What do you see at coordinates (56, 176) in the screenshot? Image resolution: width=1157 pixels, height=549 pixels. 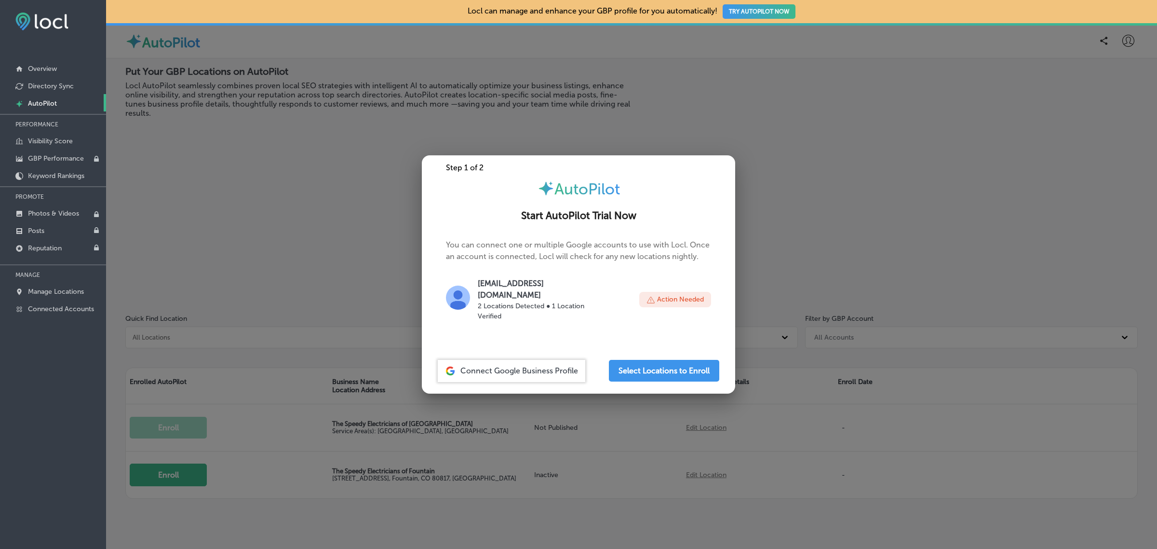 I see `p: Keyword Rankings` at bounding box center [56, 176].